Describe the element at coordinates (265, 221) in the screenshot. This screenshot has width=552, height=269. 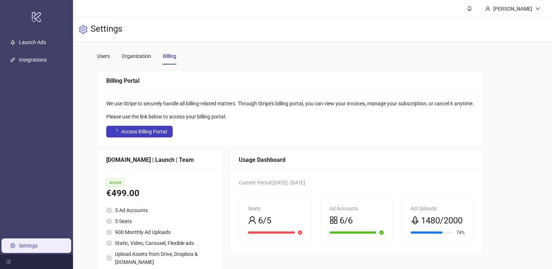
I see `span: 6/5` at that location.